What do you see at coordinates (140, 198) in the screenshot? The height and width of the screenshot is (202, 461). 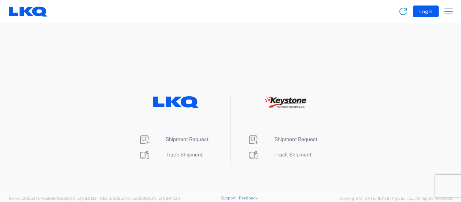 I see `span: Client: 2025.17.0-5dd568f` at bounding box center [140, 198].